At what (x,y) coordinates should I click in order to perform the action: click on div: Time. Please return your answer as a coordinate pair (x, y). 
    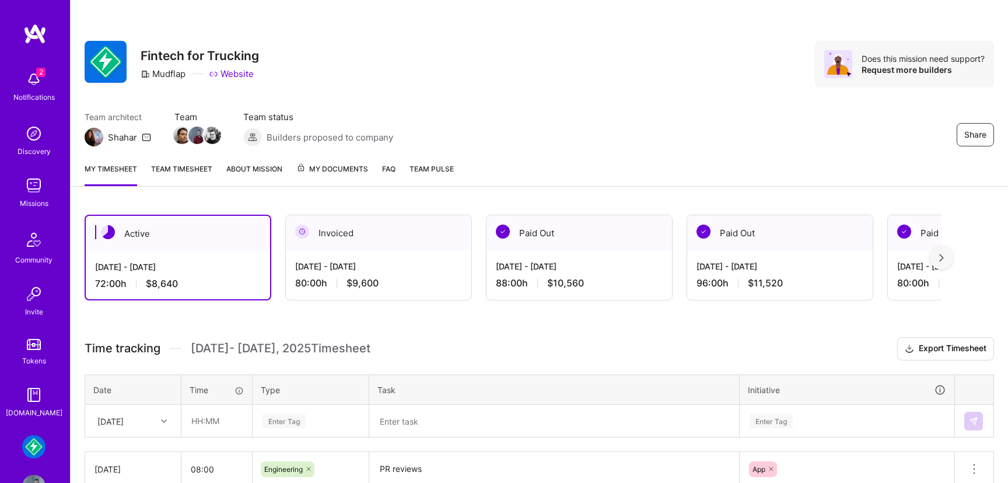
    Looking at the image, I should click on (216, 390).